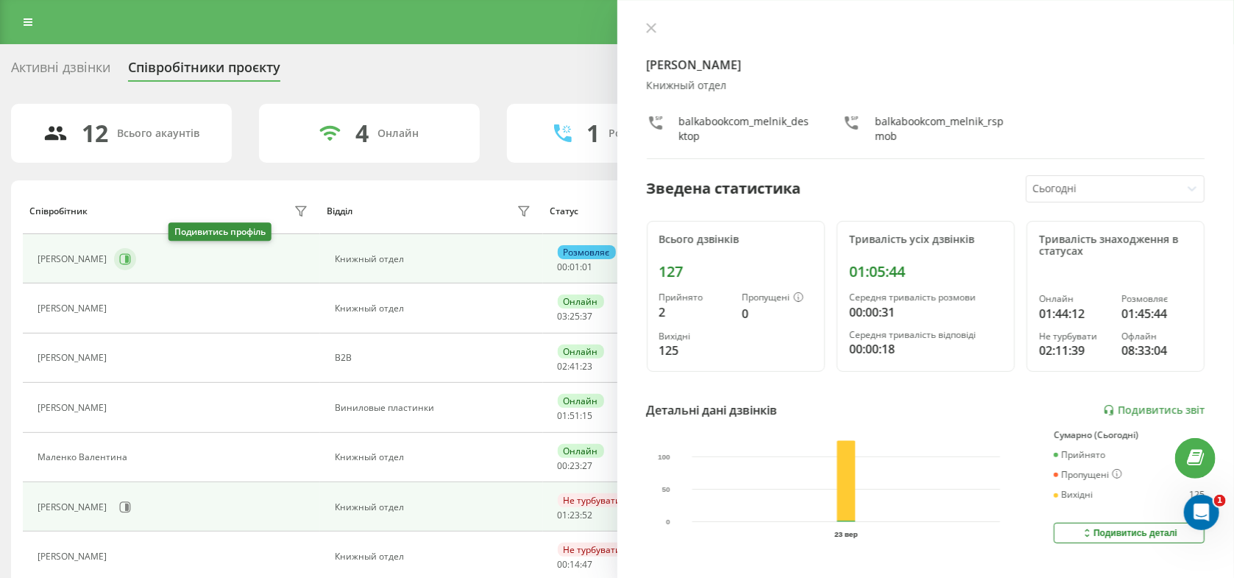 This screenshot has height=578, width=1234. What do you see at coordinates (942, 129) in the screenshot?
I see `div: balkabookcom_melnik_rspmob` at bounding box center [942, 129].